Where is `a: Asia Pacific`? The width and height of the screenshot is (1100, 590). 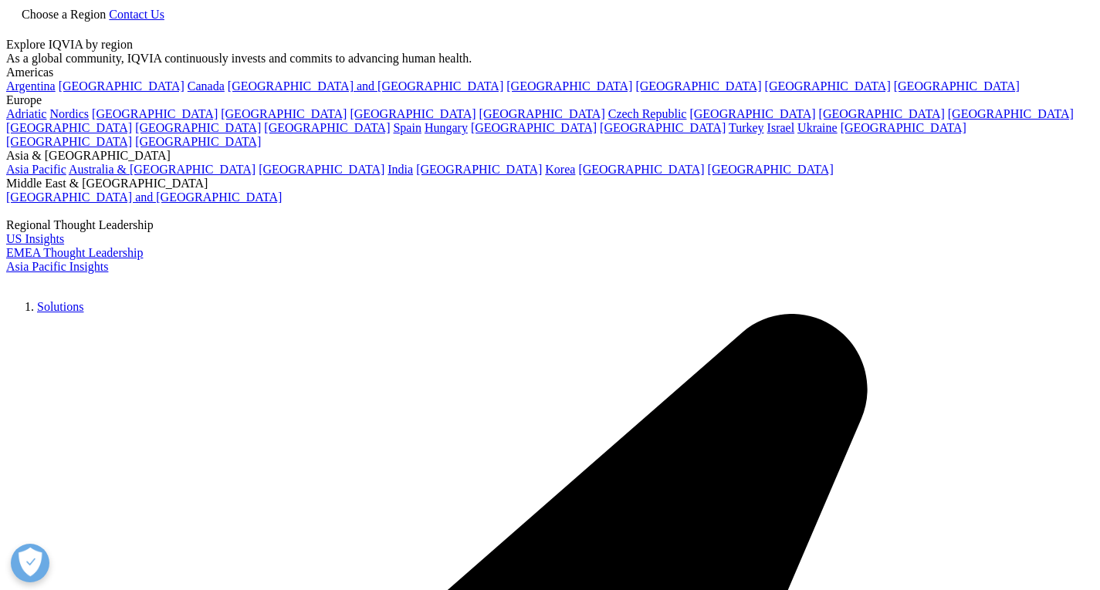 a: Asia Pacific is located at coordinates (36, 169).